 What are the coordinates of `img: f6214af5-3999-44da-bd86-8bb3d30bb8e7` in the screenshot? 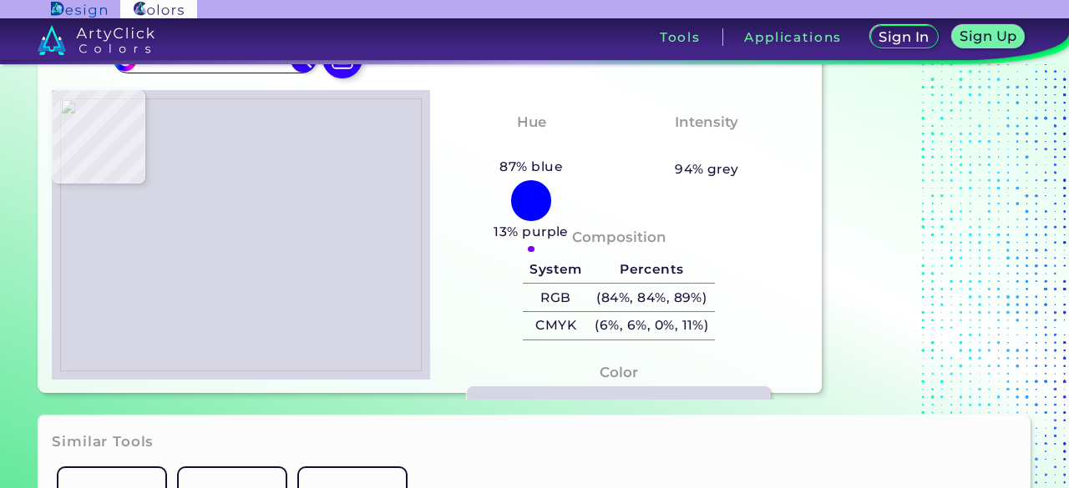 It's located at (240, 235).